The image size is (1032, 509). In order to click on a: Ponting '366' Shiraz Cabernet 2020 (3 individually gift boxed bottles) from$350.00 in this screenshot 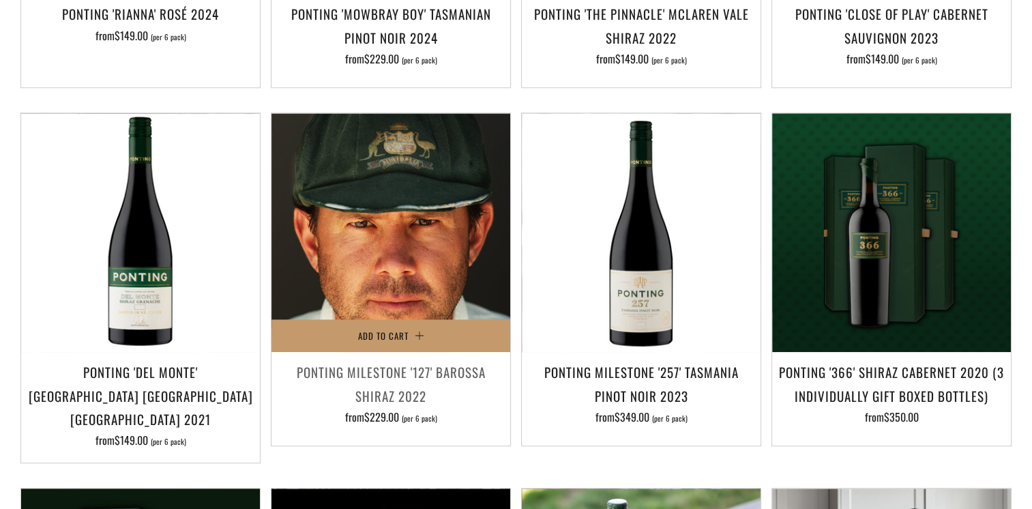, I will do `click(891, 394)`.